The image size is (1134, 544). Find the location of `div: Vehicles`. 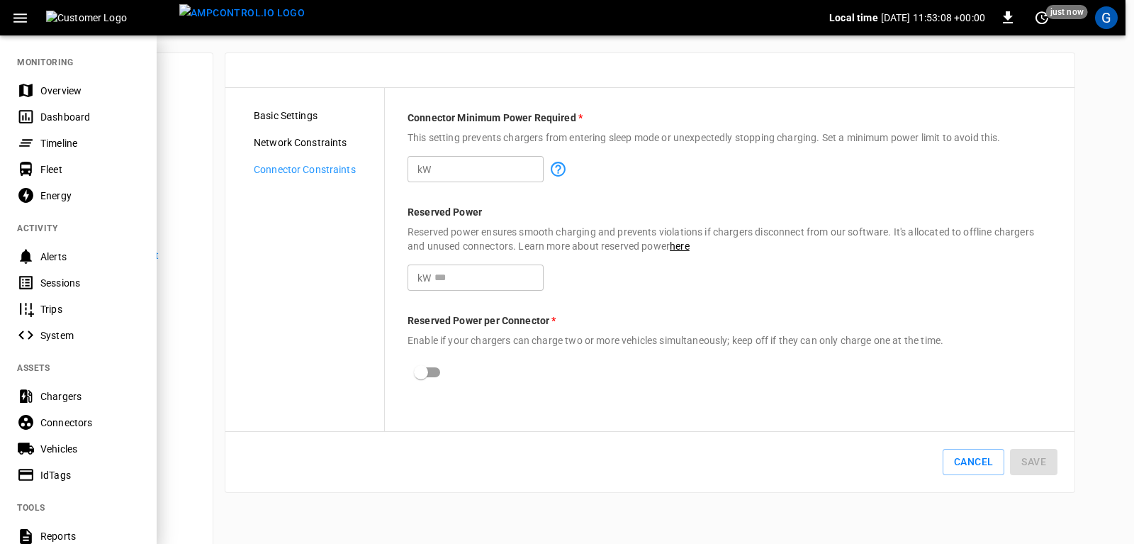

div: Vehicles is located at coordinates (89, 449).